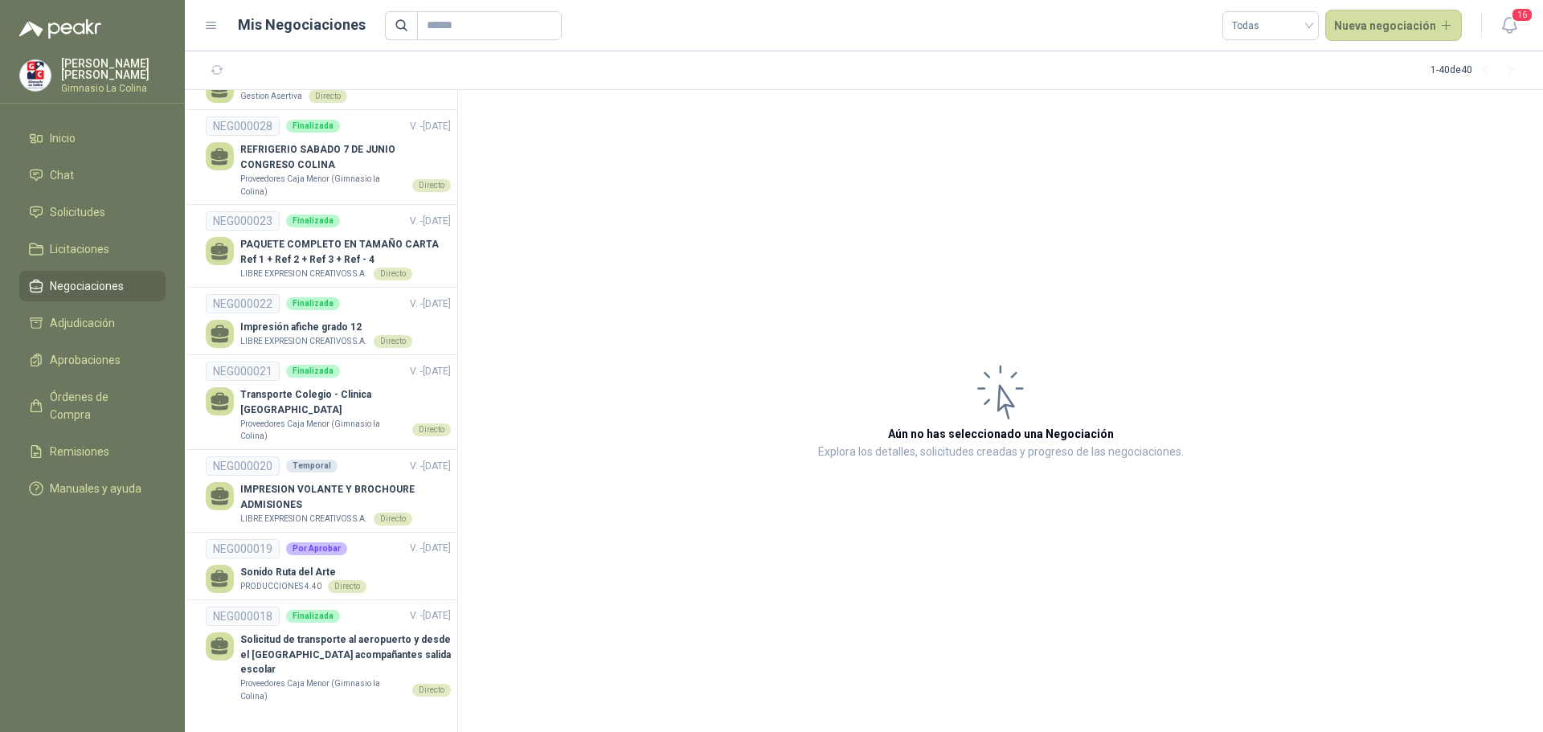 This screenshot has height=732, width=1543. What do you see at coordinates (303, 572) in the screenshot?
I see `p: Sonido Ruta del Arte` at bounding box center [303, 572].